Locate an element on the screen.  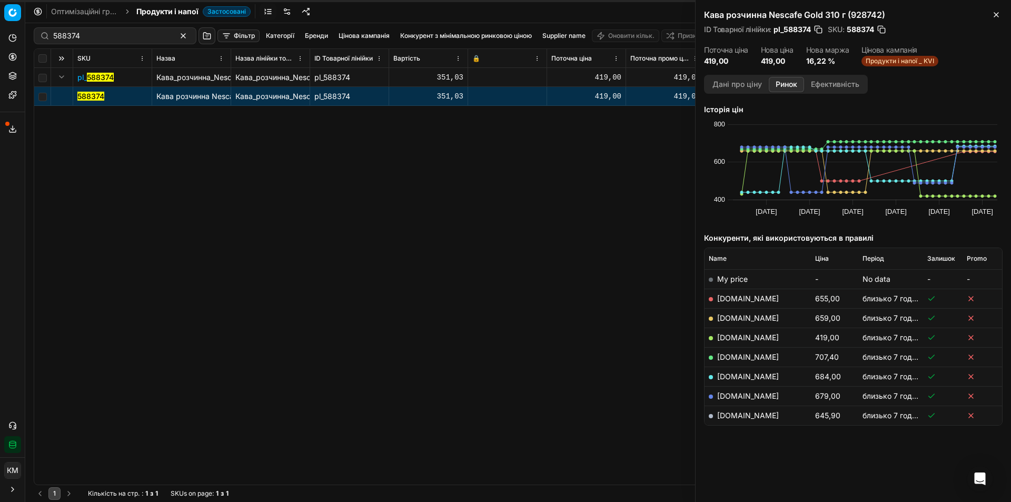
button: Фільтр is located at coordinates (238, 36).